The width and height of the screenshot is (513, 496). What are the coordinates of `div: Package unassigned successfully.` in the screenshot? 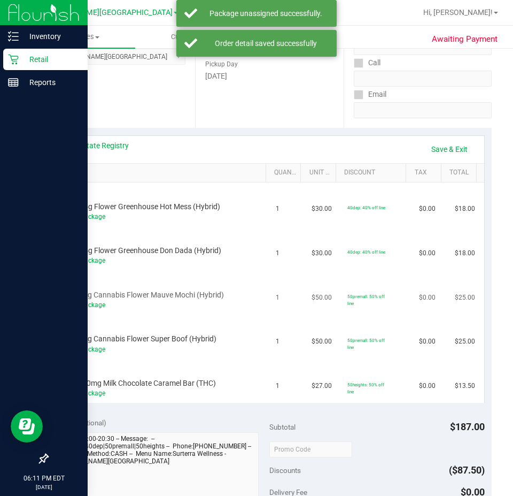 It's located at (266, 13).